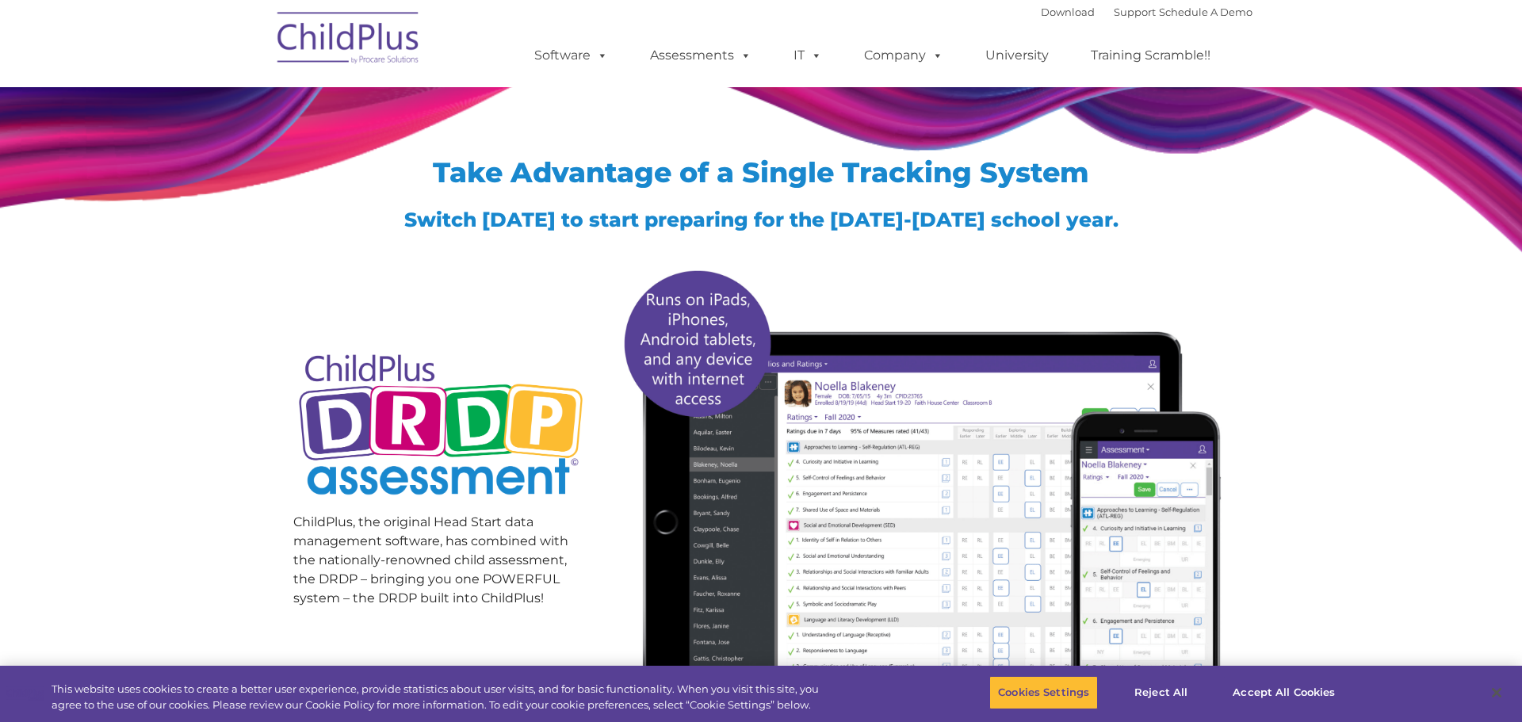  What do you see at coordinates (1161, 693) in the screenshot?
I see `button: Reject All` at bounding box center [1161, 693].